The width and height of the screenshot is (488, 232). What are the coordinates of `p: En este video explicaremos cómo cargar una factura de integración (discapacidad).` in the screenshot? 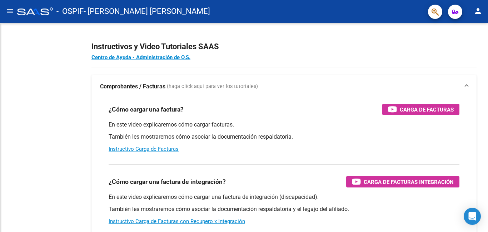 It's located at (284, 197).